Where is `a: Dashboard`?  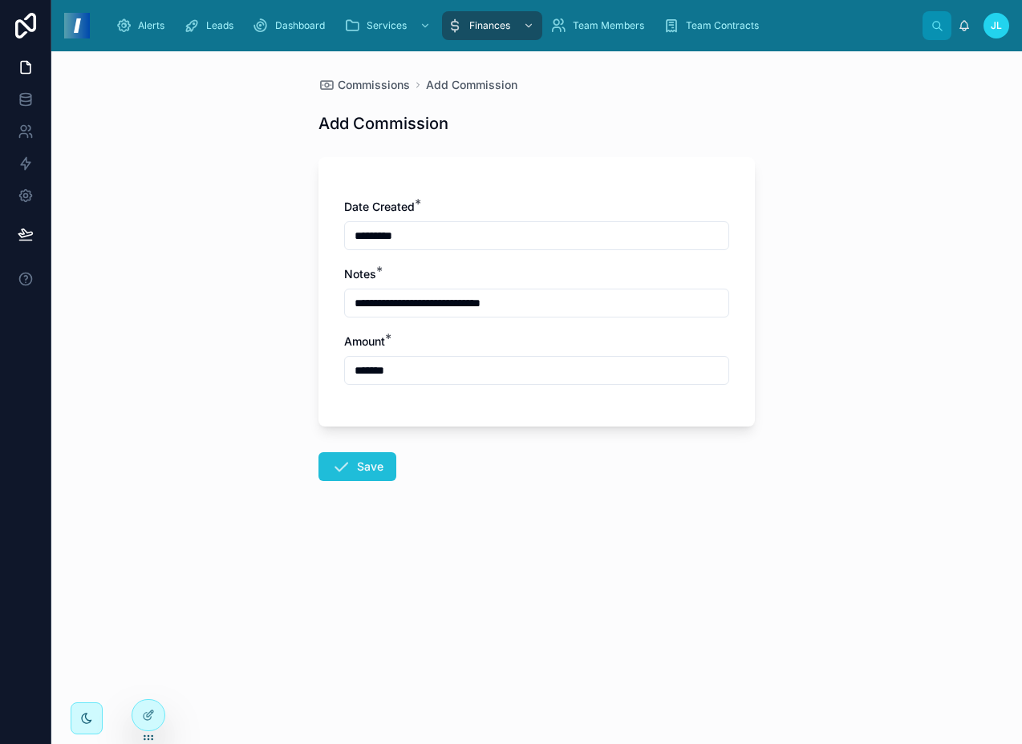
a: Dashboard is located at coordinates (292, 26).